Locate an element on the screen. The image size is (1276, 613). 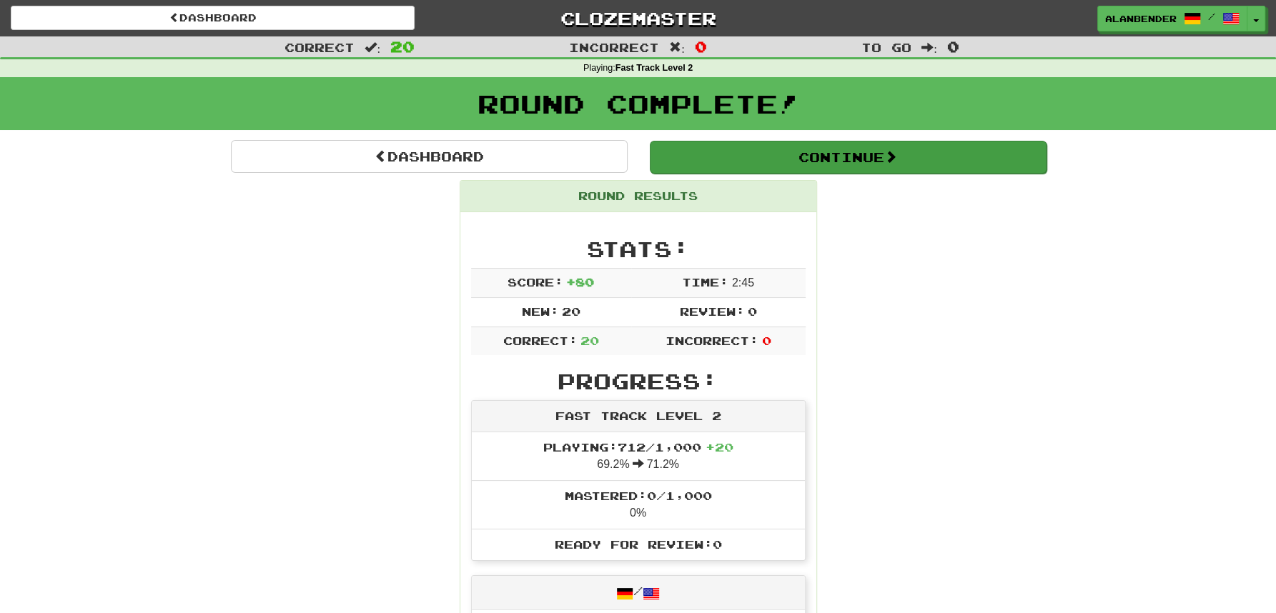
span: Incorrect is located at coordinates (614, 47).